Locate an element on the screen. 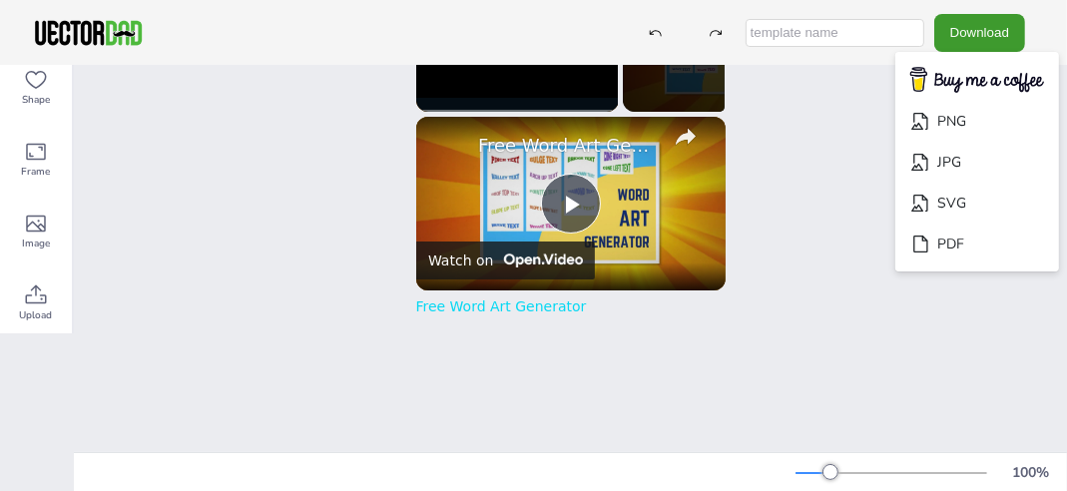 The width and height of the screenshot is (1067, 491). img: buymecoffee.png is located at coordinates (977, 80).